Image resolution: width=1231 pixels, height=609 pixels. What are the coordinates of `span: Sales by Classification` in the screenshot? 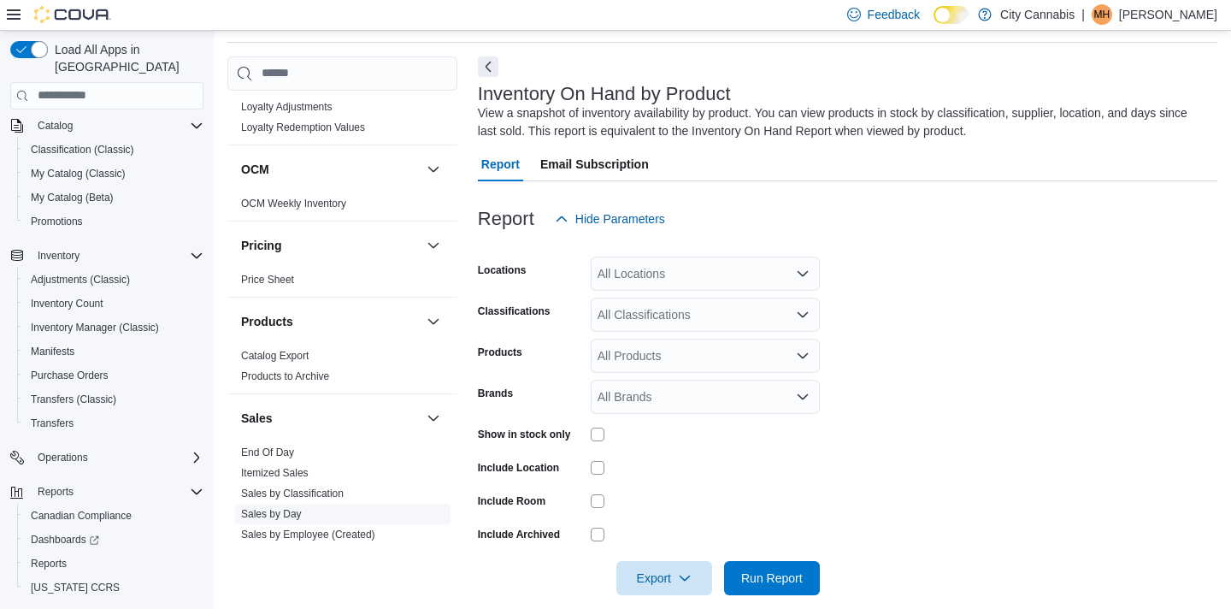 It's located at (292, 493).